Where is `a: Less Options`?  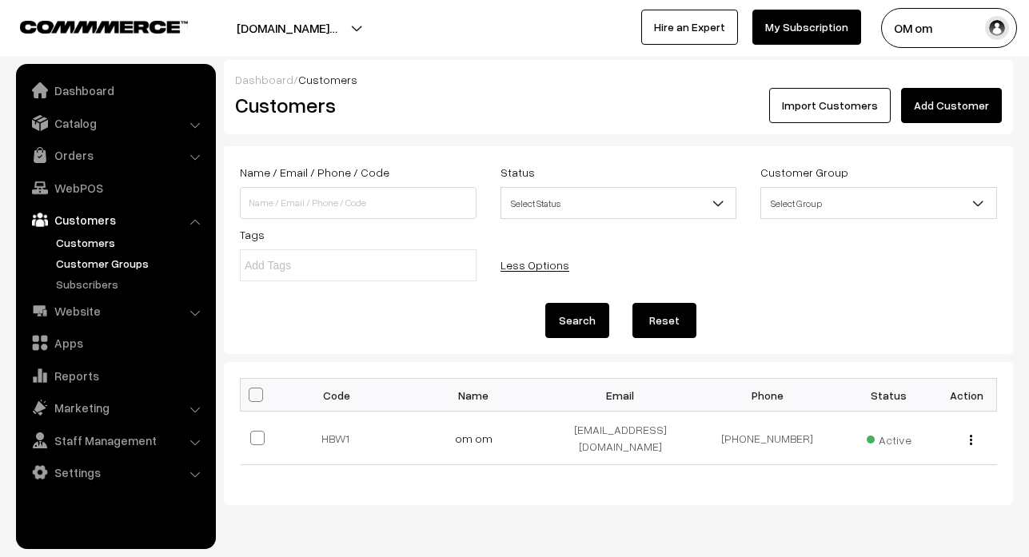
a: Less Options is located at coordinates (535, 265).